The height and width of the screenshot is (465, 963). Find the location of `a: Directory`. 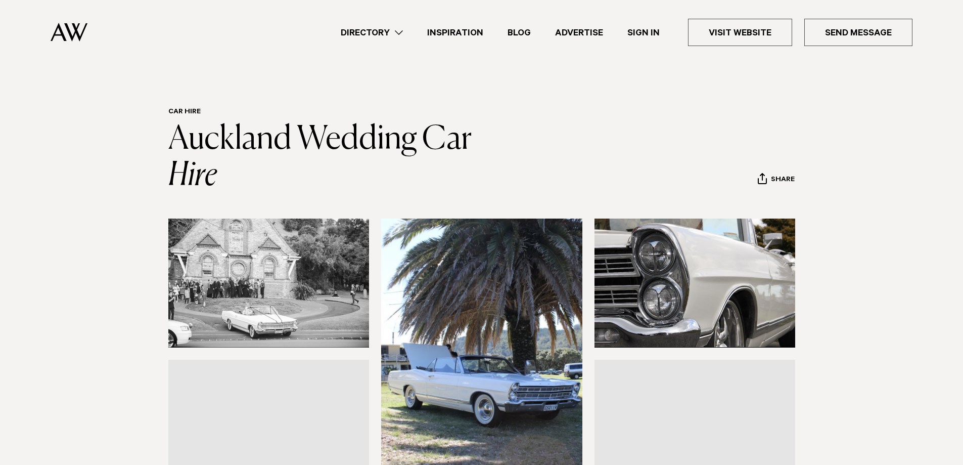

a: Directory is located at coordinates (372, 32).